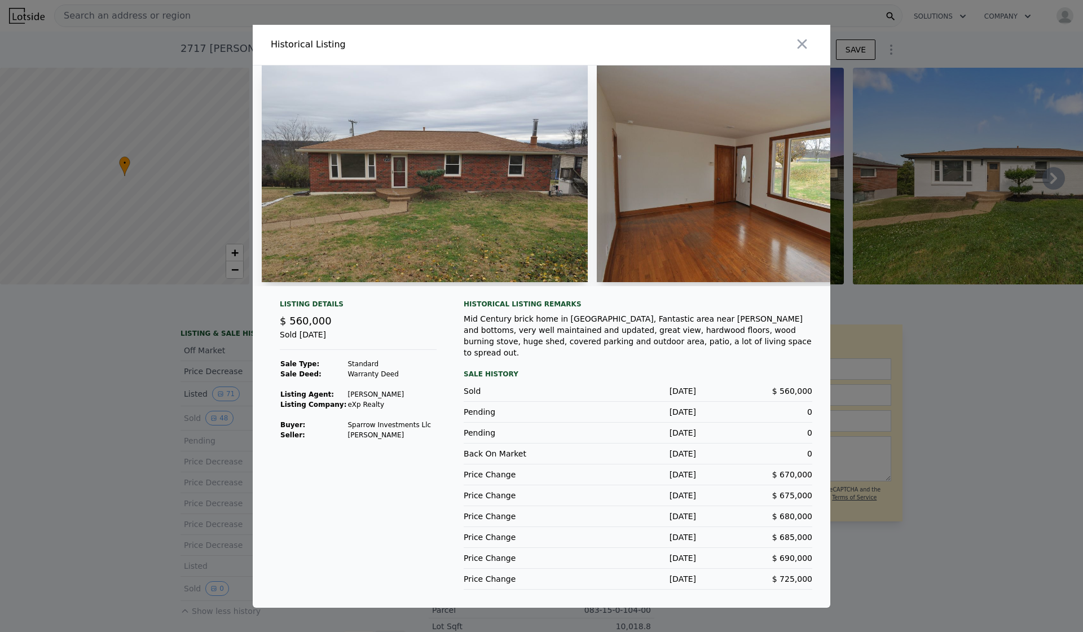 This screenshot has width=1083, height=632. Describe the element at coordinates (522, 454) in the screenshot. I see `div: Back On Market` at that location.